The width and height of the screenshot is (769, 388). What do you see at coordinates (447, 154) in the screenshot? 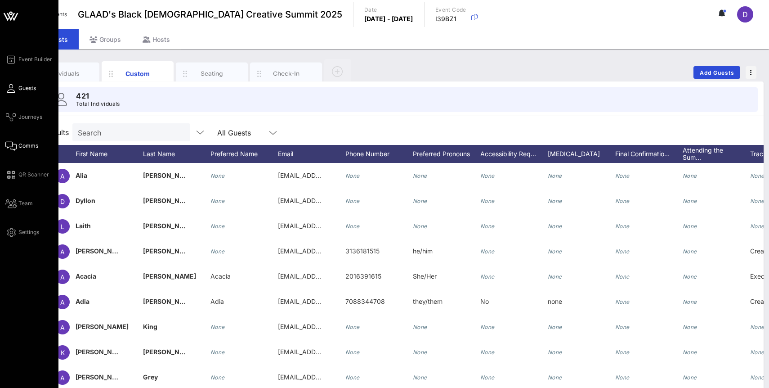
I see `div: Preferred Pronouns` at bounding box center [447, 154].